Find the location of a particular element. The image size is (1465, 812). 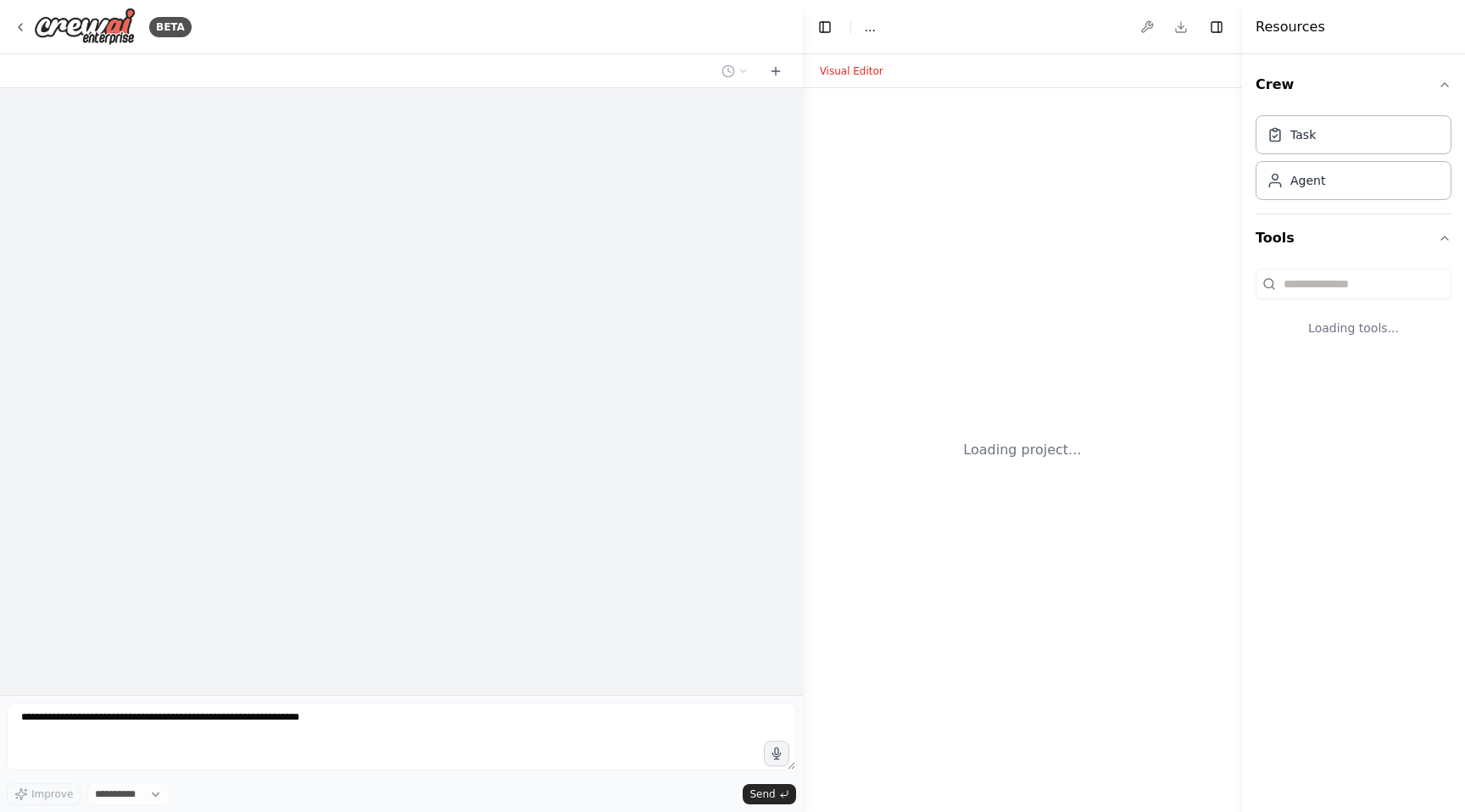

nav: breadcrumb is located at coordinates (870, 27).